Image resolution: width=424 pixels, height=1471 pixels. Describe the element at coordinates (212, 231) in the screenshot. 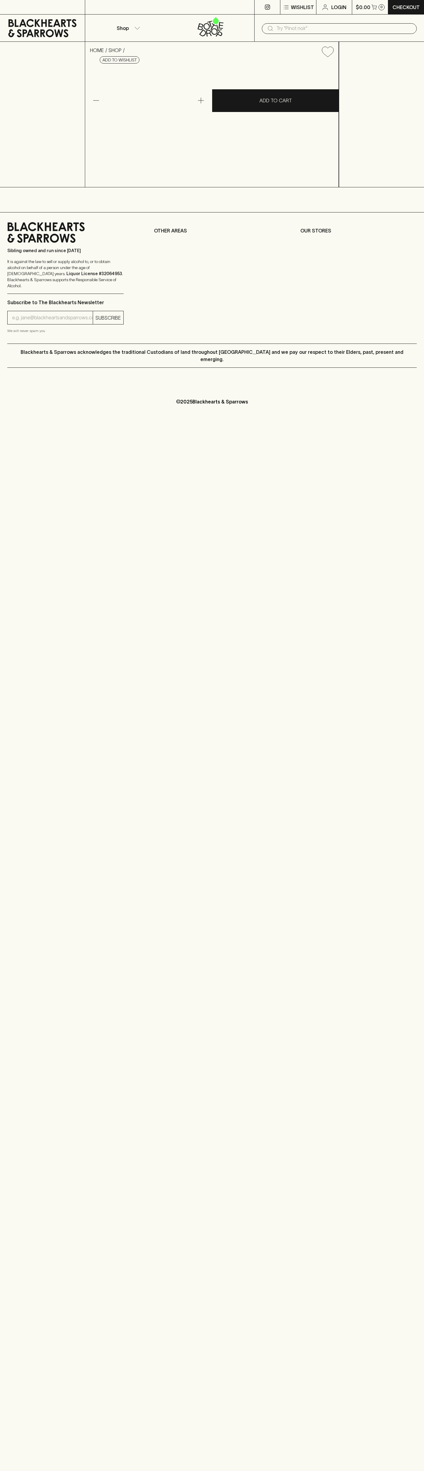

I see `p: OTHER AREAS` at that location.